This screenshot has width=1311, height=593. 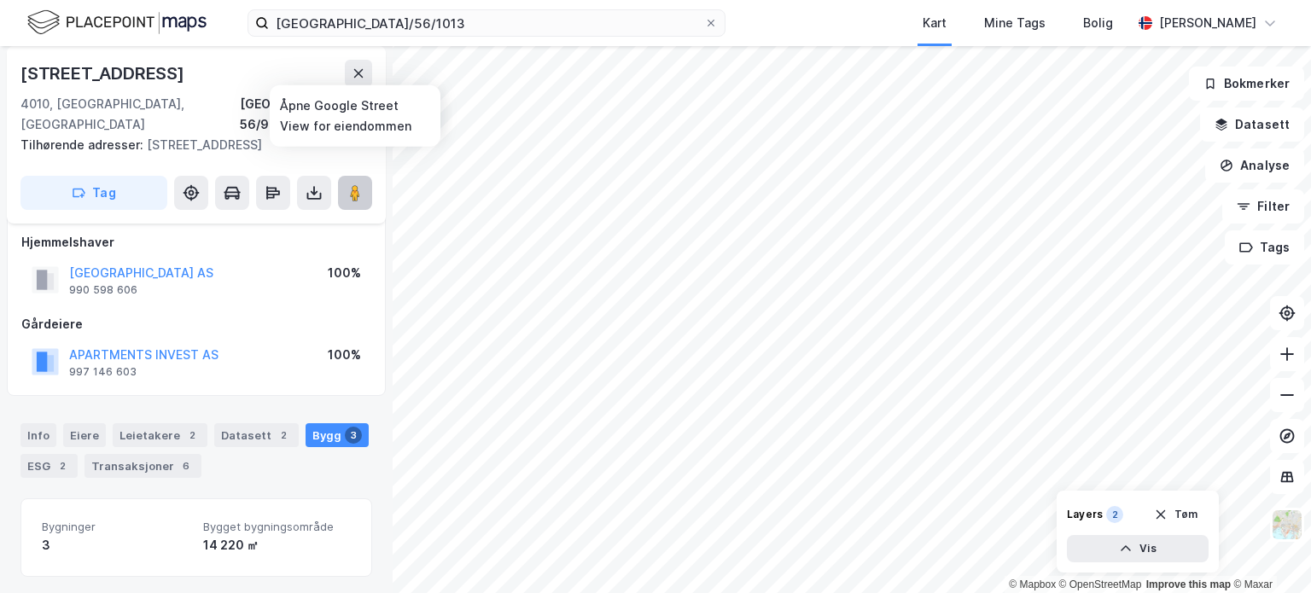 What do you see at coordinates (1287, 525) in the screenshot?
I see `img: Z` at bounding box center [1287, 525].